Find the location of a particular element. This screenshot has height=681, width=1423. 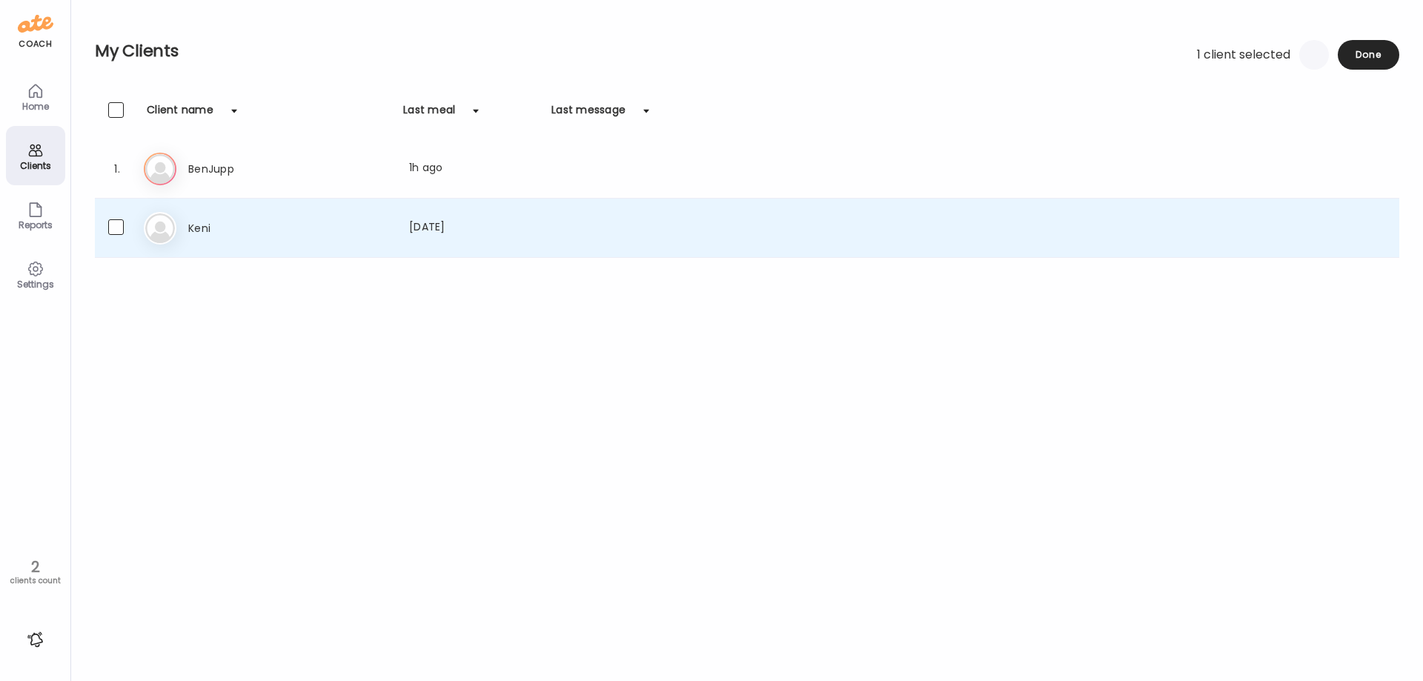

div: coach is located at coordinates (35, 44).